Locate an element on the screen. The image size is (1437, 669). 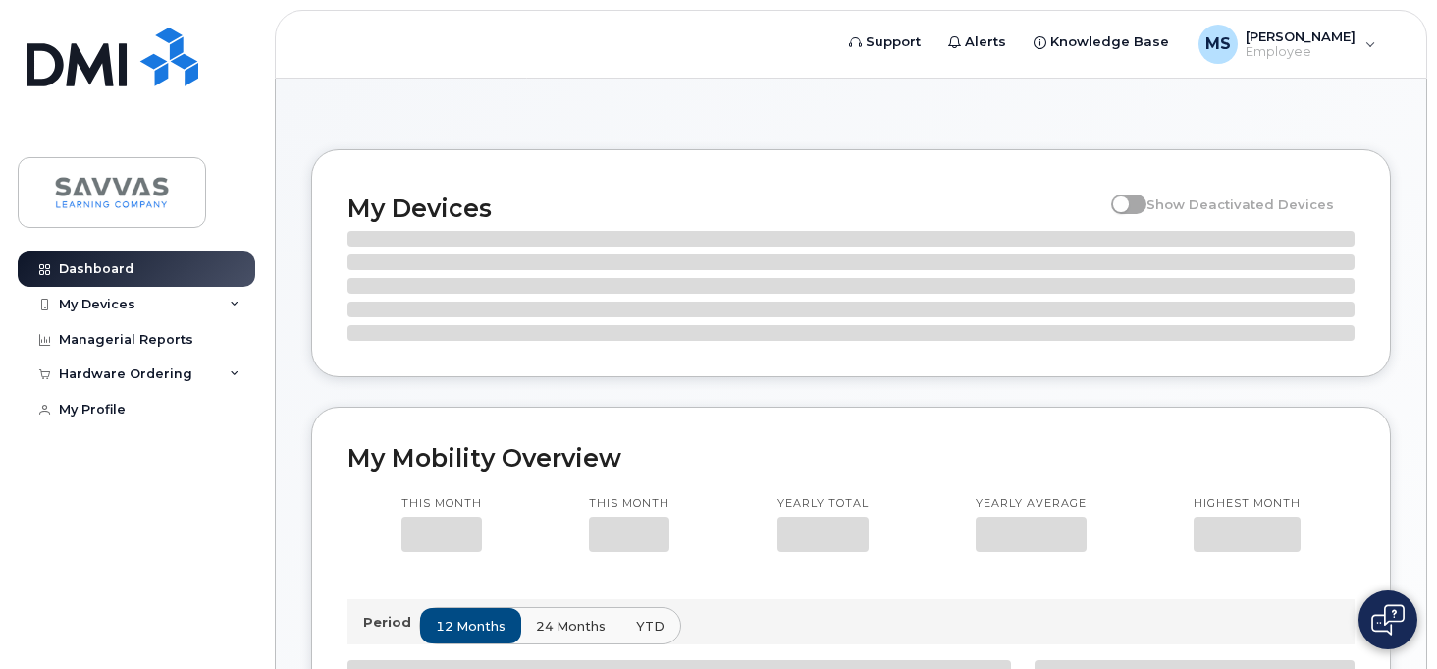
h2: My Mobility Overview is located at coordinates (851, 457).